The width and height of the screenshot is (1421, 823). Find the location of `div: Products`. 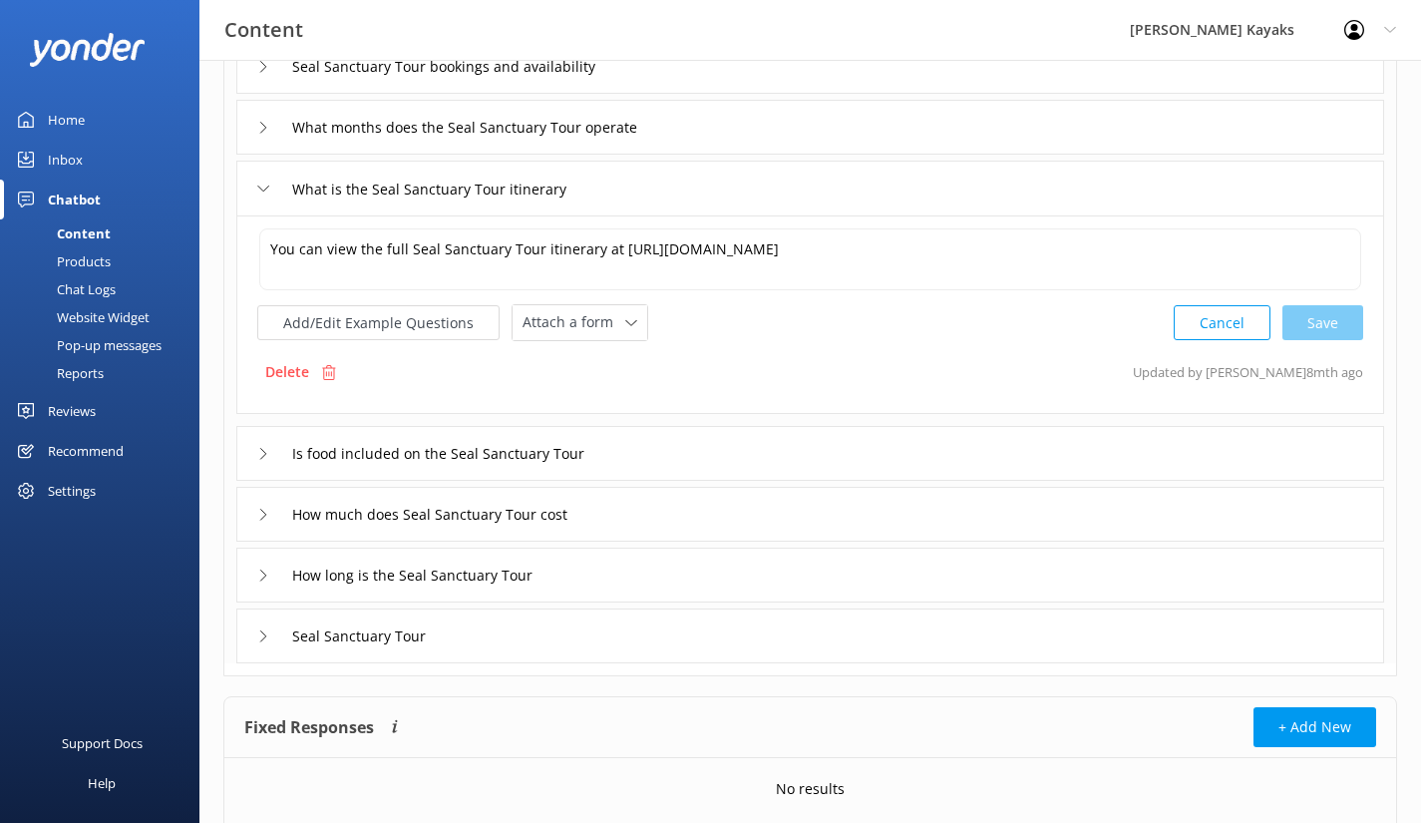

div: Products is located at coordinates (61, 261).